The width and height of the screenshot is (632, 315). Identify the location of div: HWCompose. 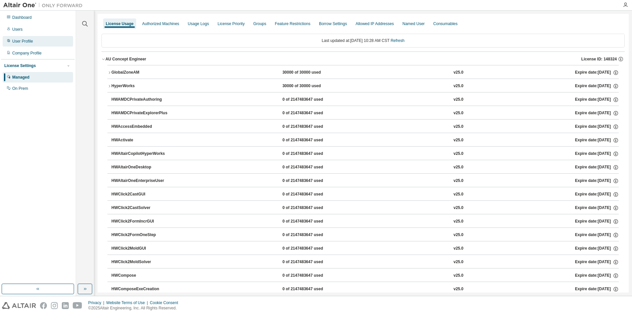
(141, 276).